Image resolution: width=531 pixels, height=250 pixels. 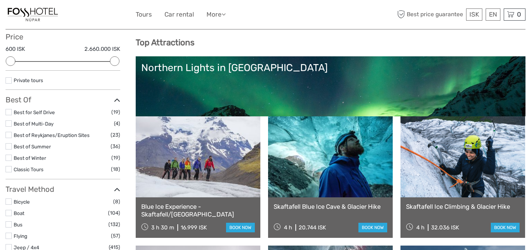 What do you see at coordinates (312, 228) in the screenshot?
I see `div: 20.744 ISK` at bounding box center [312, 228].